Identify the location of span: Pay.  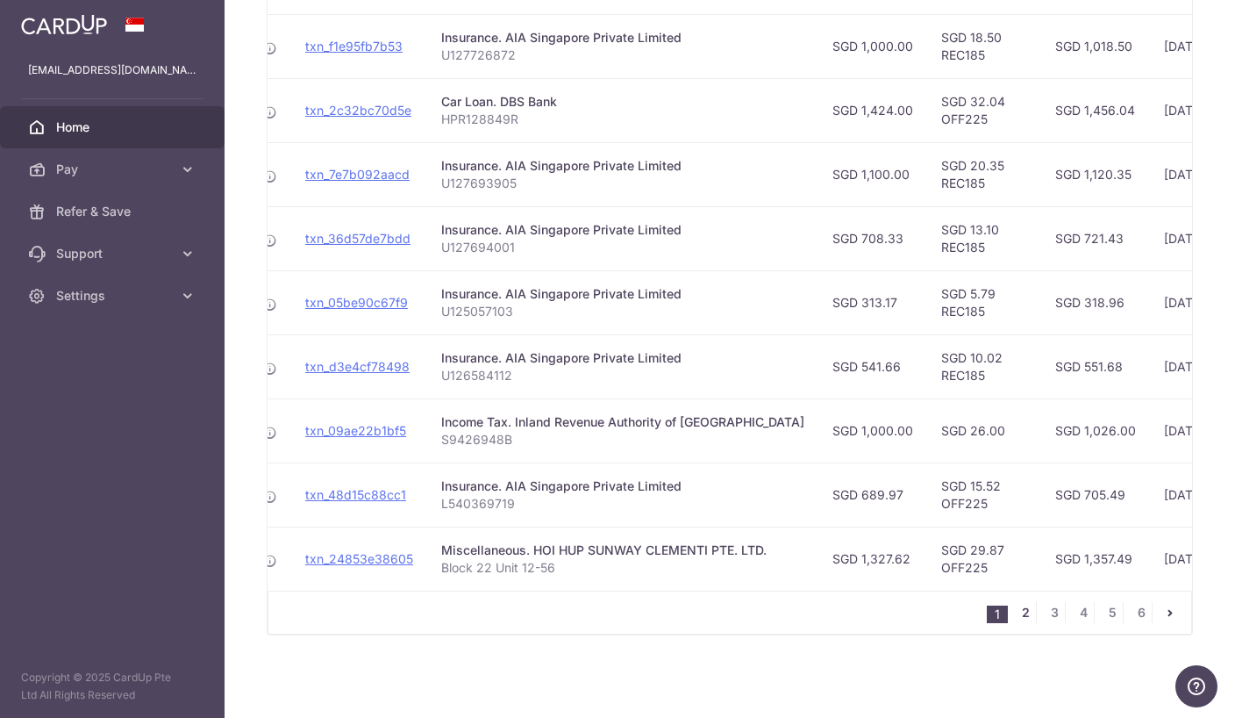
(114, 169).